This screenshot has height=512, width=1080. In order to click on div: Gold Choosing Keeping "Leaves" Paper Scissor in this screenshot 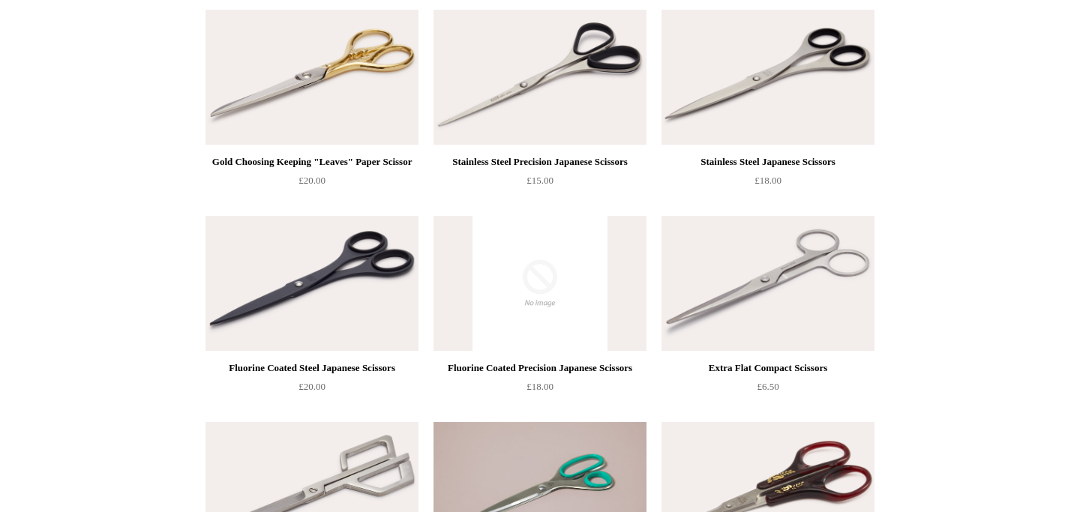, I will do `click(312, 162)`.